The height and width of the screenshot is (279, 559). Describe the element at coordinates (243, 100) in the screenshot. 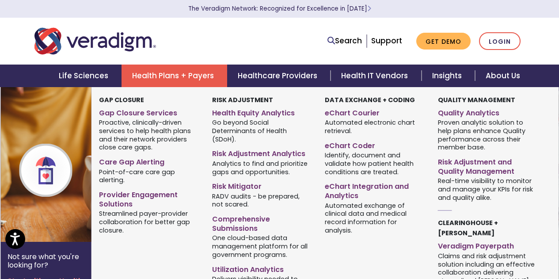

I see `strong: Risk Adjustment` at that location.